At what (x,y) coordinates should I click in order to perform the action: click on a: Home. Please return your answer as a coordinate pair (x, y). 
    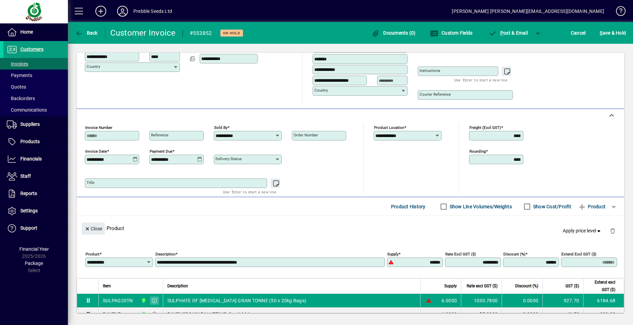
    Looking at the image, I should click on (36, 32).